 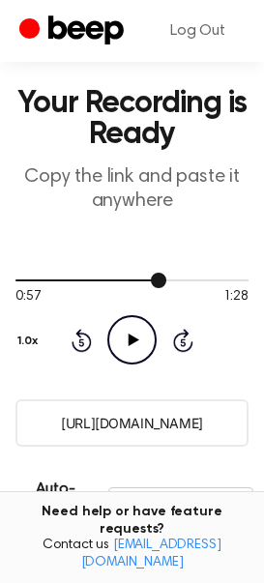 What do you see at coordinates (236, 297) in the screenshot?
I see `span: 1:28` at bounding box center [236, 297].